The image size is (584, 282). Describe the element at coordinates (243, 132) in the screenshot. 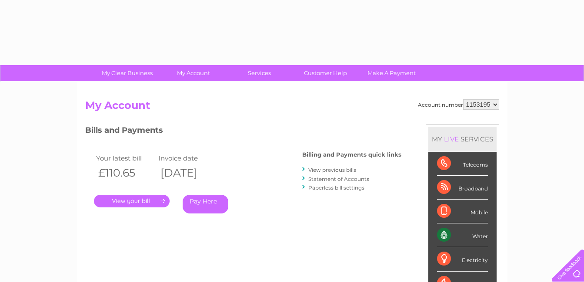

I see `h3: Bills and Payments` at that location.